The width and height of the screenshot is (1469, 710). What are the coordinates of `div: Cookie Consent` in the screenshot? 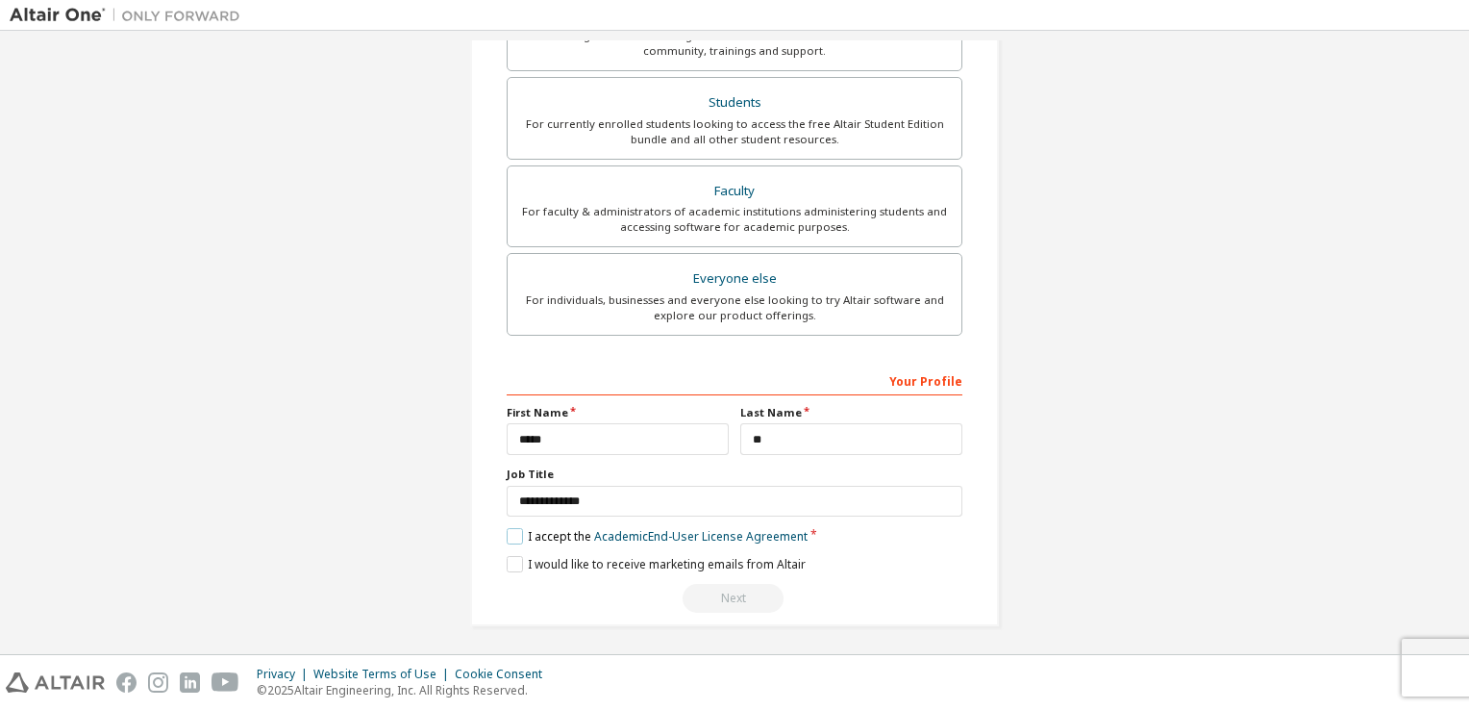 It's located at (504, 674).